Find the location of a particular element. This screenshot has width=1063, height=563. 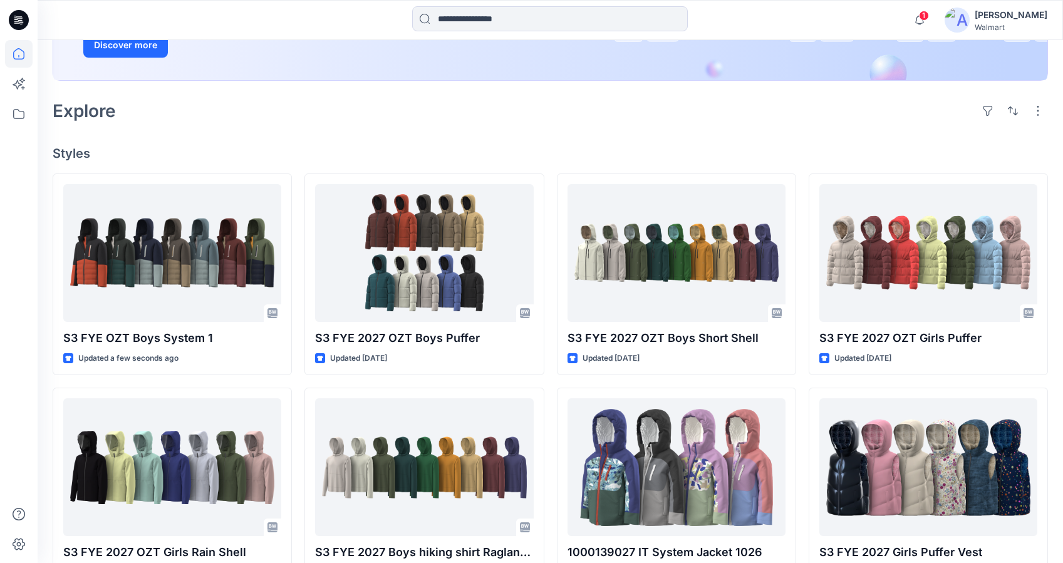

p: 1000139027 IT System Jacket 1026 is located at coordinates (676, 552).